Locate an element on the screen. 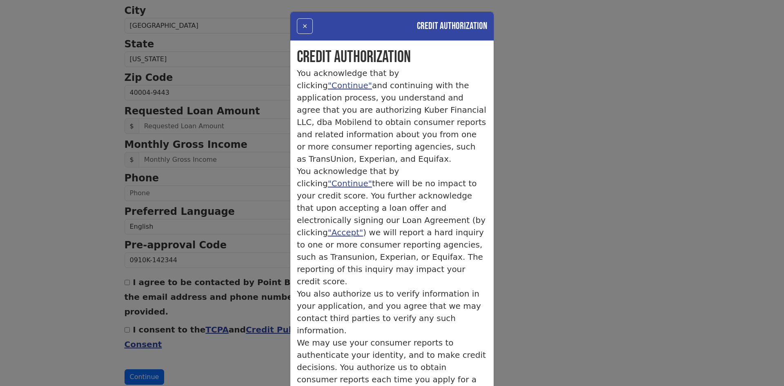 Image resolution: width=784 pixels, height=386 pixels. h4: Credit Authorization is located at coordinates (452, 26).